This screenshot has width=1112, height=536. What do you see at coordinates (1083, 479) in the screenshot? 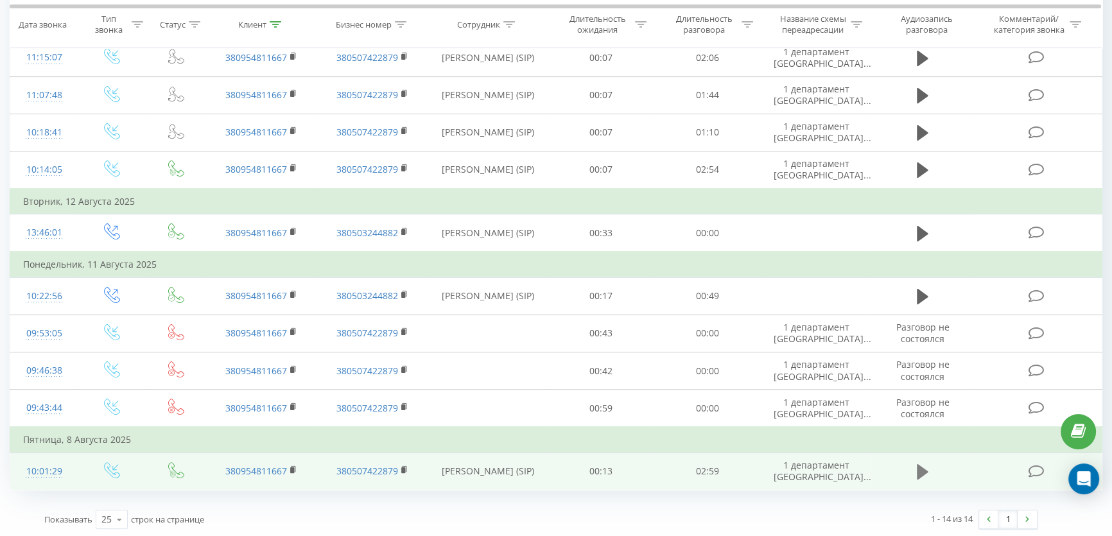
I see `div: Open Intercom Messenger` at bounding box center [1083, 479].